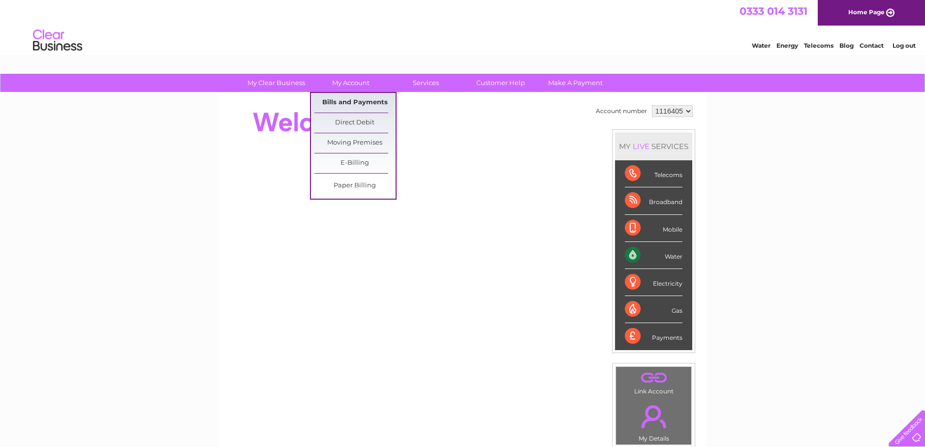 Image resolution: width=925 pixels, height=447 pixels. I want to click on a: Bills and Payments, so click(355, 103).